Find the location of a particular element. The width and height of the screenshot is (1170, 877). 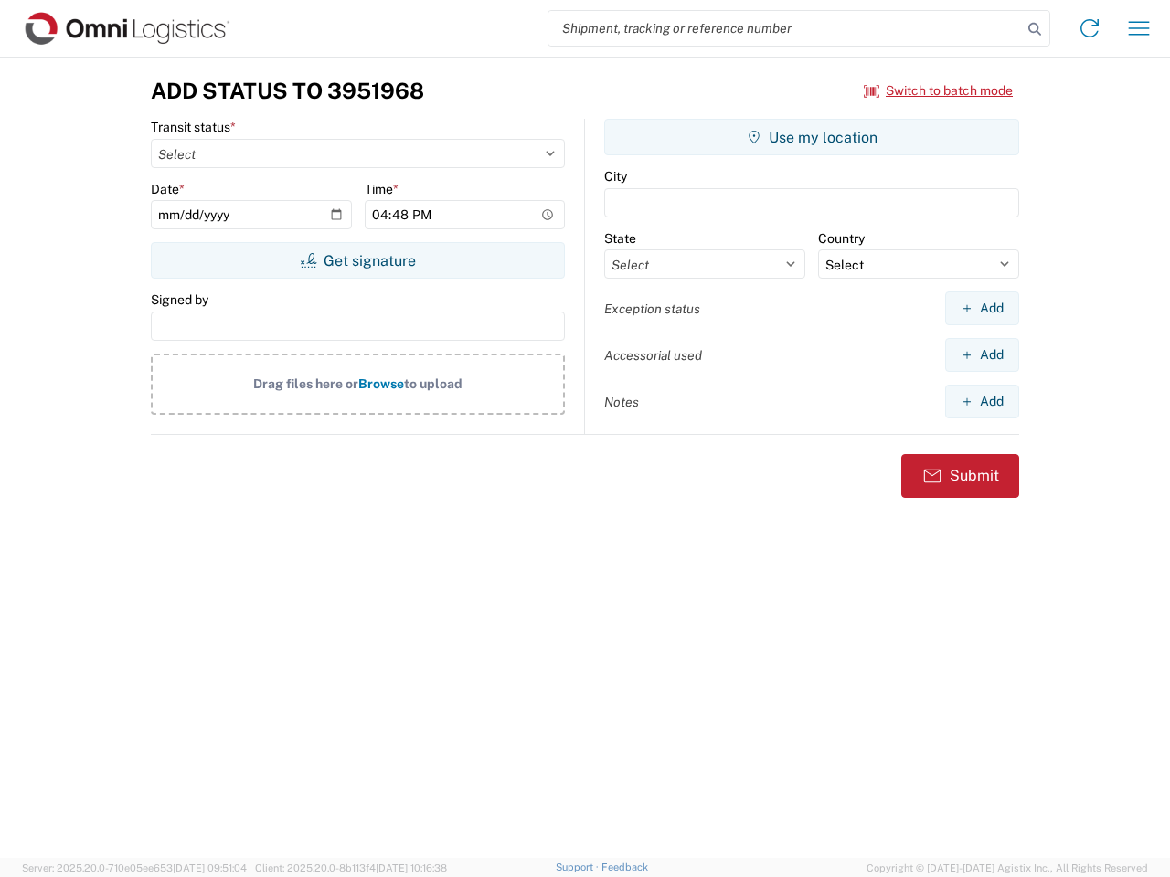

button: Use my location is located at coordinates (812, 137).